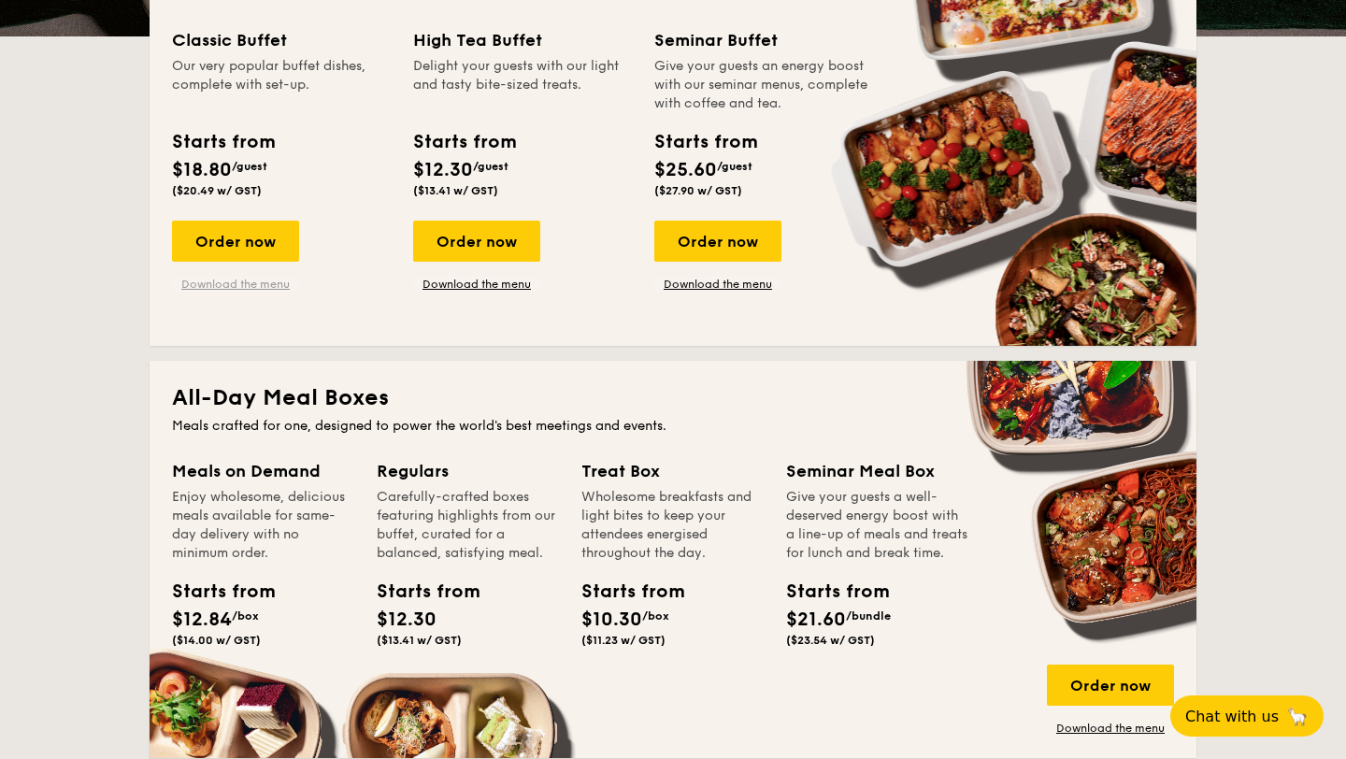 Image resolution: width=1346 pixels, height=759 pixels. Describe the element at coordinates (623, 640) in the screenshot. I see `span: ($11.23 w/ GST)` at that location.